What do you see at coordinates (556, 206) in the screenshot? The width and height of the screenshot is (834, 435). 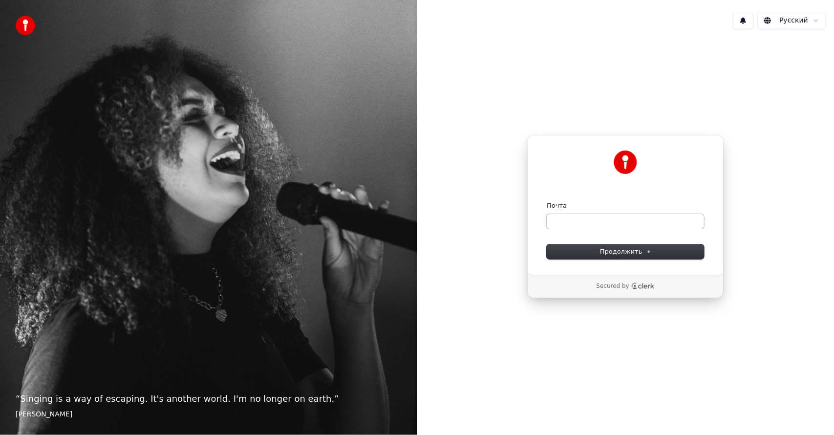 I see `label: Почта` at bounding box center [556, 206].